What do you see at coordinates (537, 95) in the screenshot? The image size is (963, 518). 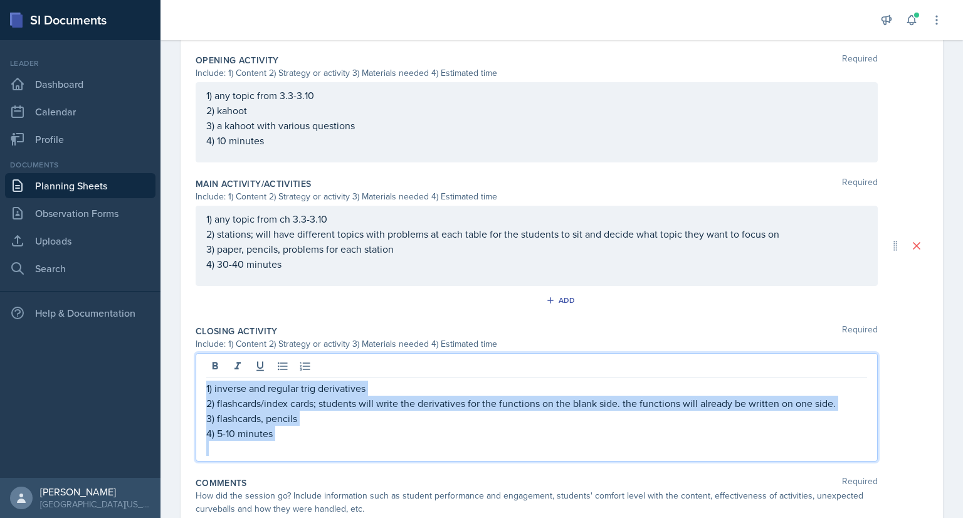 I see `p: 1) any topic from 3.3-3.10` at bounding box center [537, 95].